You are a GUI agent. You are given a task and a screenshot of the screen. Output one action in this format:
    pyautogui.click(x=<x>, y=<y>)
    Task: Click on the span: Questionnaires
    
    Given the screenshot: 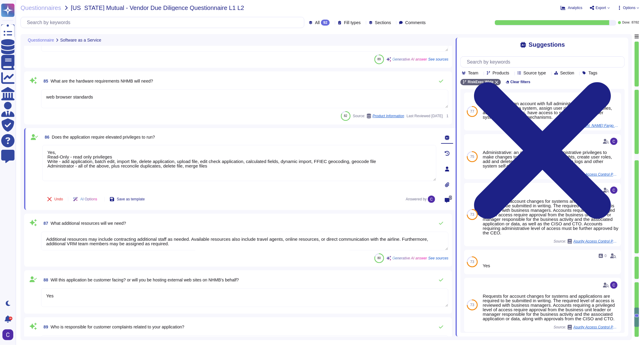 What is the action you would take?
    pyautogui.click(x=41, y=8)
    